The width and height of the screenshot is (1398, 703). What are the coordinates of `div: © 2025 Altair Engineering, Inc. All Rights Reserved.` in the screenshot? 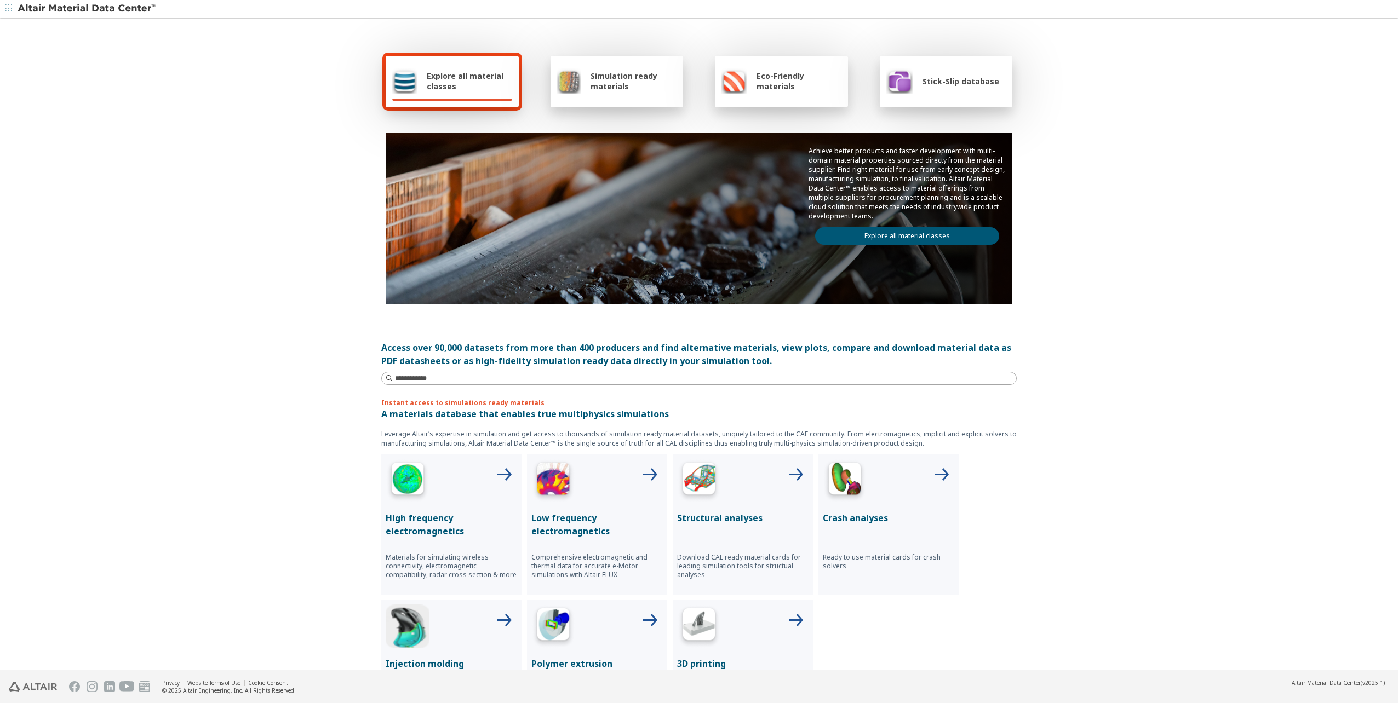 It's located at (229, 691).